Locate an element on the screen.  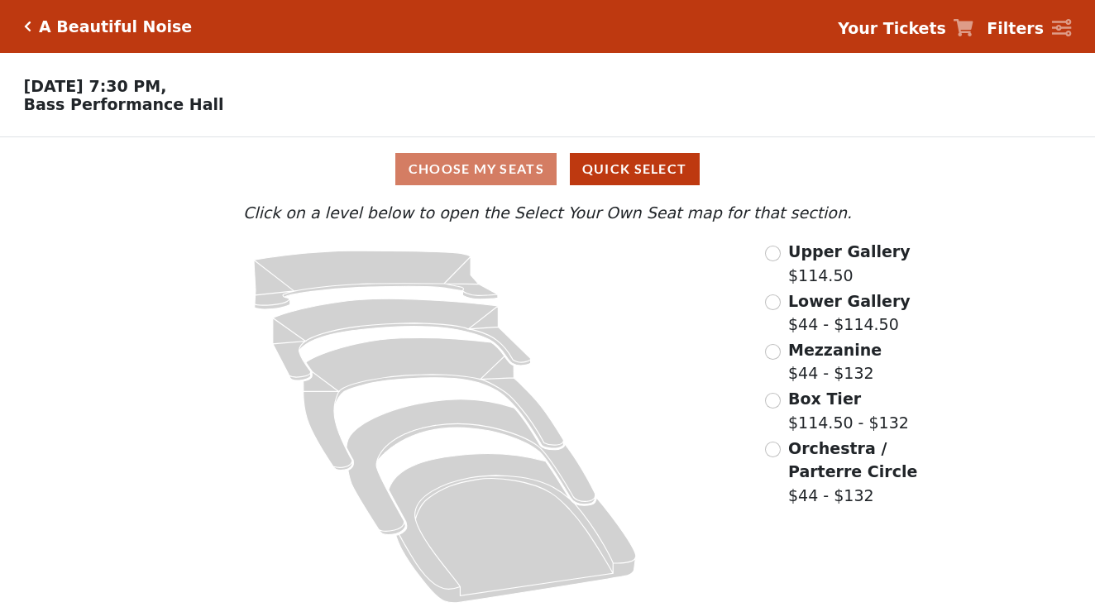
span: Orchestra / Parterre Circle is located at coordinates (852, 460).